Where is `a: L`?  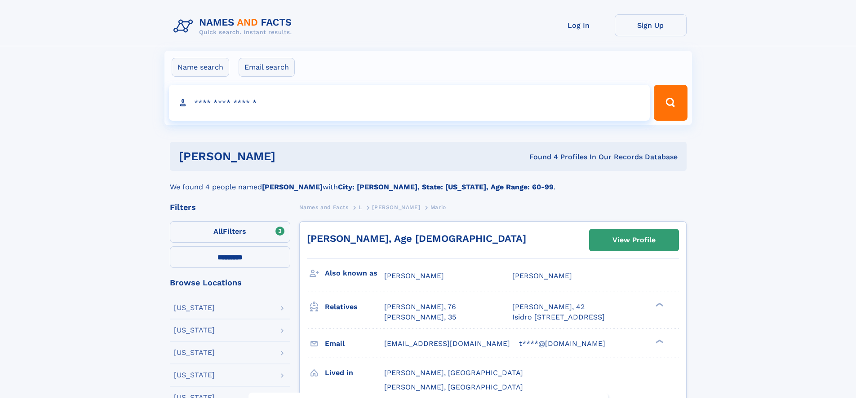 a: L is located at coordinates (360, 207).